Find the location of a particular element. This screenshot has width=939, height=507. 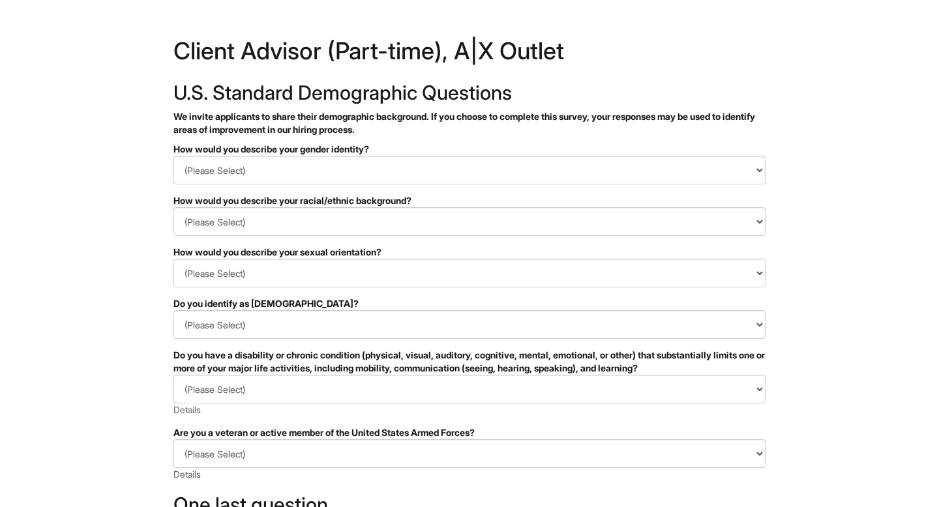

select: Do you have a disability or chronic condition (physical, visual, auditory, cognitive, mental, emo... is located at coordinates (469, 389).